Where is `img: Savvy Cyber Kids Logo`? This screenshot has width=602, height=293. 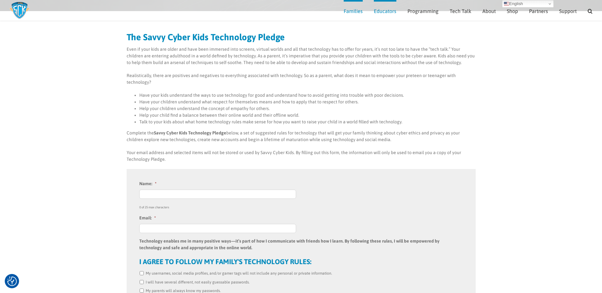 img: Savvy Cyber Kids Logo is located at coordinates (19, 10).